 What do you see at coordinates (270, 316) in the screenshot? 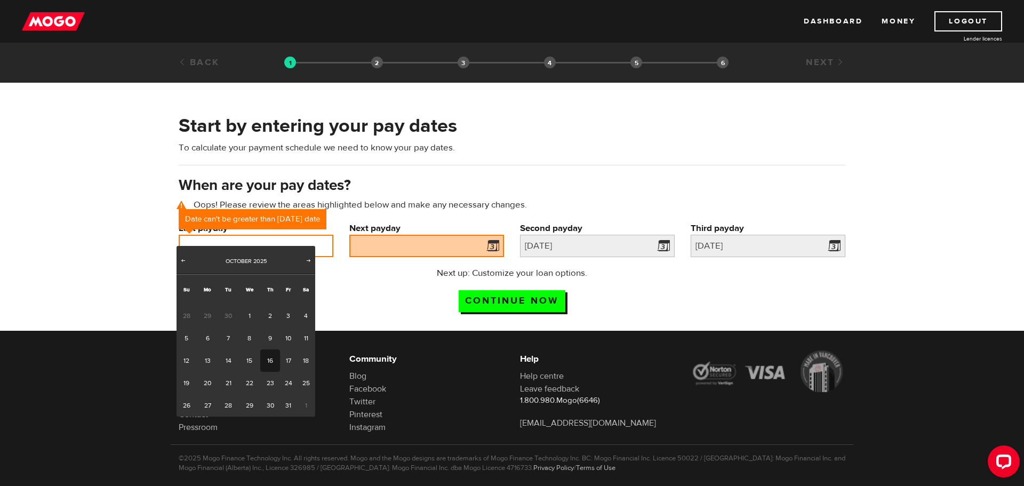
I see `a: 2` at bounding box center [270, 316].